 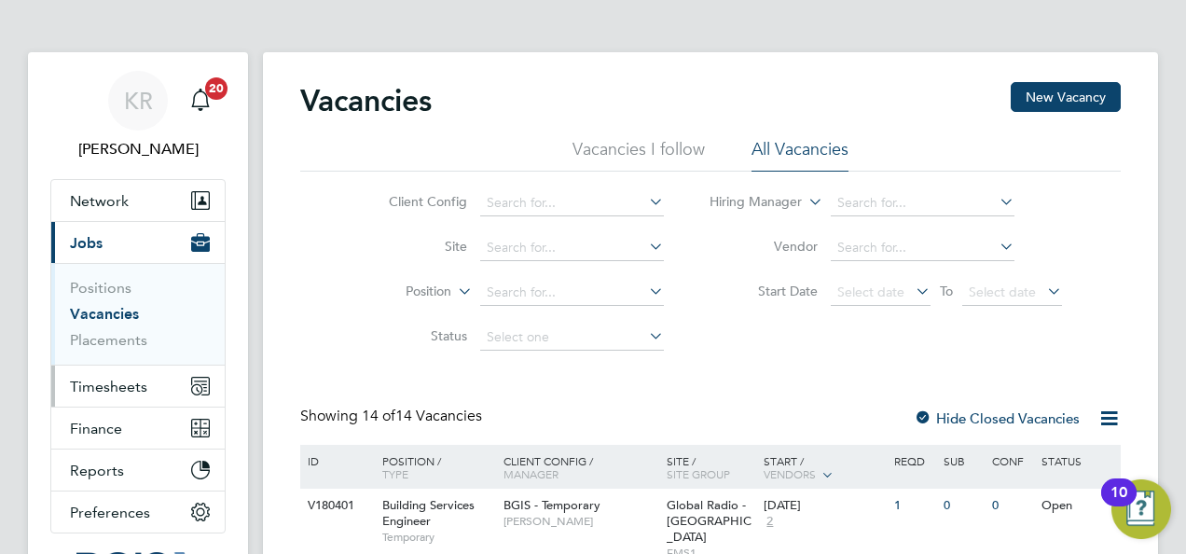 I want to click on span: BGIS - Temporary, so click(x=552, y=504).